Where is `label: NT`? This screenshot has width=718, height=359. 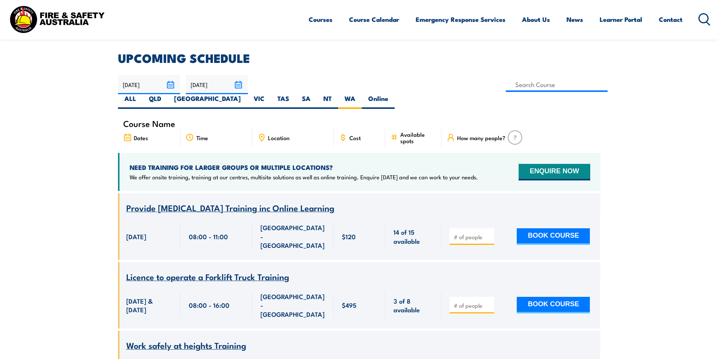 label: NT is located at coordinates (328, 101).